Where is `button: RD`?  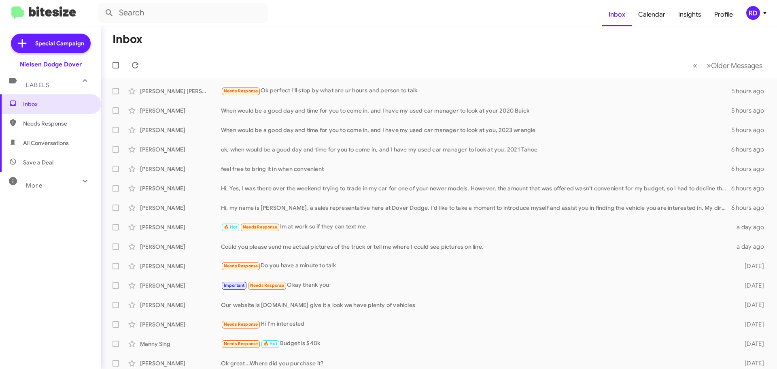
button: RD is located at coordinates (753, 13).